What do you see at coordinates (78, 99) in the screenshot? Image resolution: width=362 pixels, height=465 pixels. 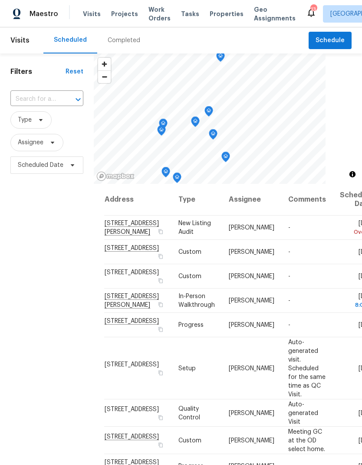 I see `button: Open` at bounding box center [78, 99].